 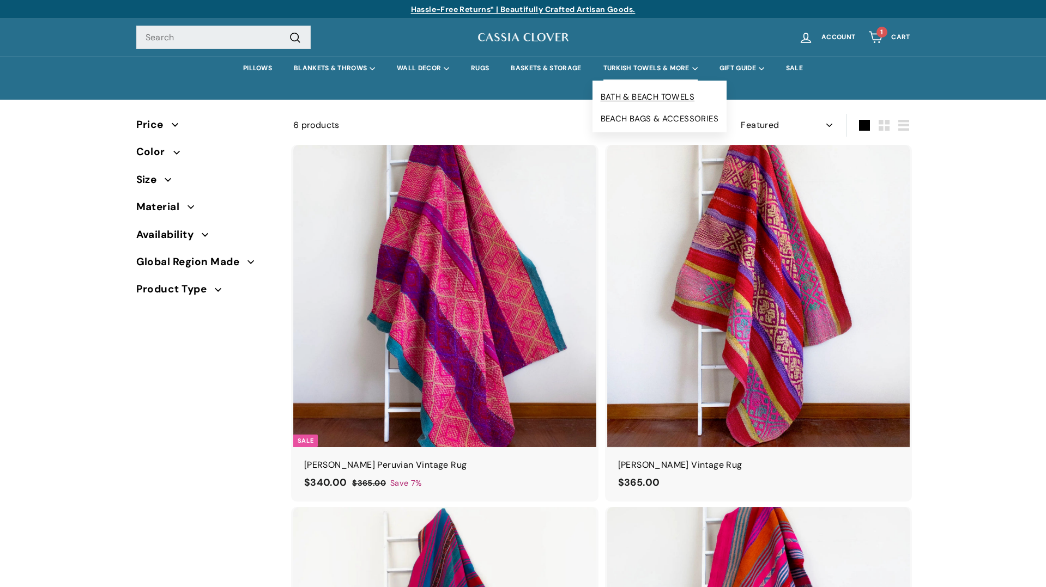 I want to click on button: Availability, so click(x=206, y=238).